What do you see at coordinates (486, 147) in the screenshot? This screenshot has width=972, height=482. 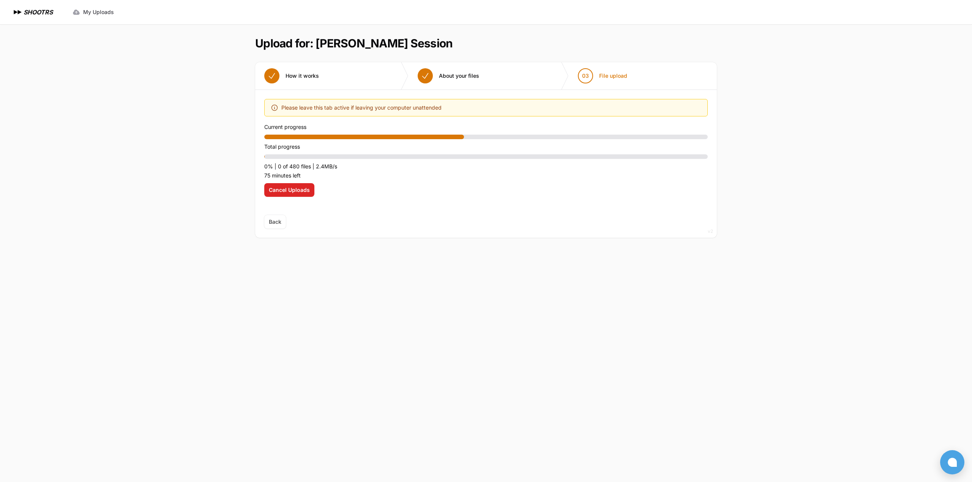 I see `p: Total progress` at bounding box center [486, 147].